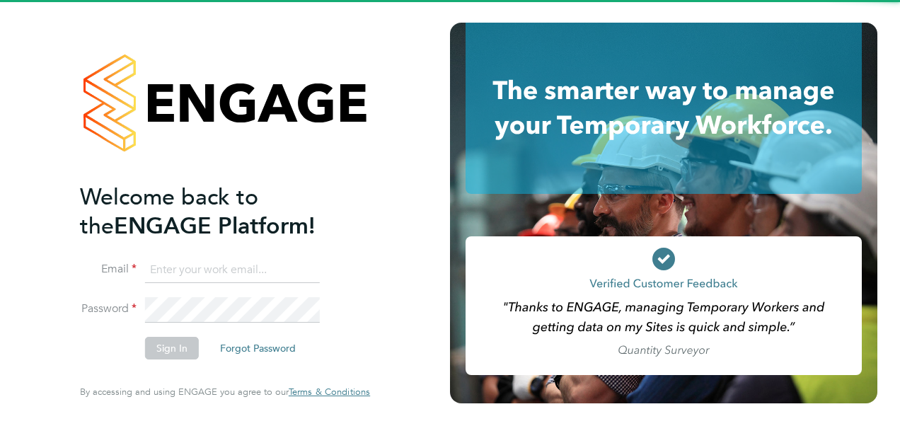  What do you see at coordinates (108, 269) in the screenshot?
I see `label: Email` at bounding box center [108, 269].